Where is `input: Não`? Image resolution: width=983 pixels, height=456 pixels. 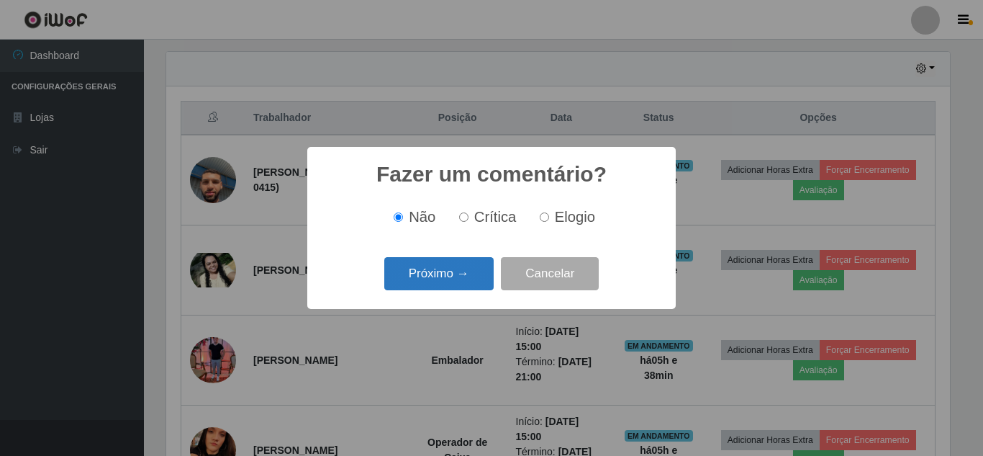 input: Não is located at coordinates (398, 217).